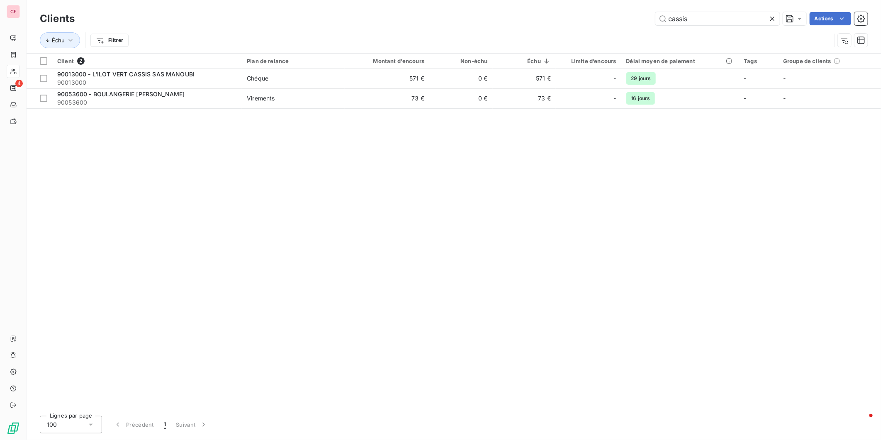 Image resolution: width=881 pixels, height=440 pixels. What do you see at coordinates (165, 424) in the screenshot?
I see `span: 1` at bounding box center [165, 424].